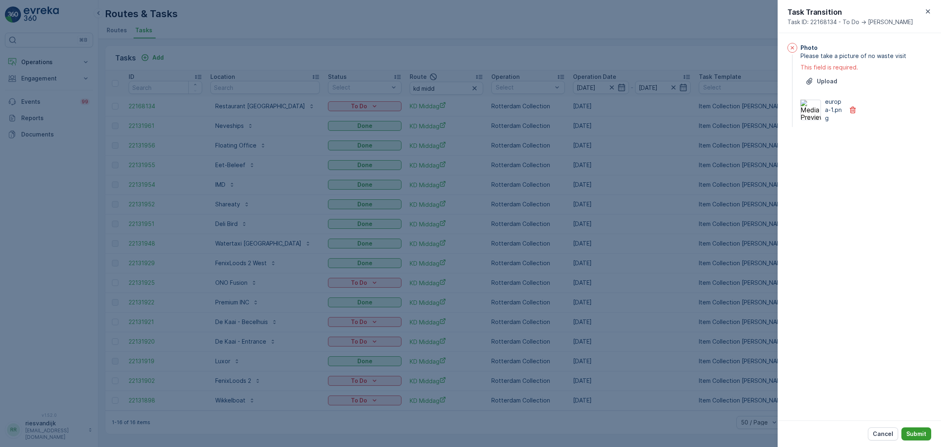  Describe the element at coordinates (866, 56) in the screenshot. I see `span: Please take a picture of no waste visit` at that location.